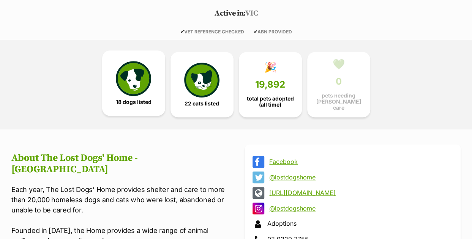 The height and width of the screenshot is (239, 472). Describe the element at coordinates (133, 79) in the screenshot. I see `img: petrescue-icon-eee76f85a60ef55c4a1927667547b313a7c0e82042636edf73dce9c88f694885.svg` at that location.